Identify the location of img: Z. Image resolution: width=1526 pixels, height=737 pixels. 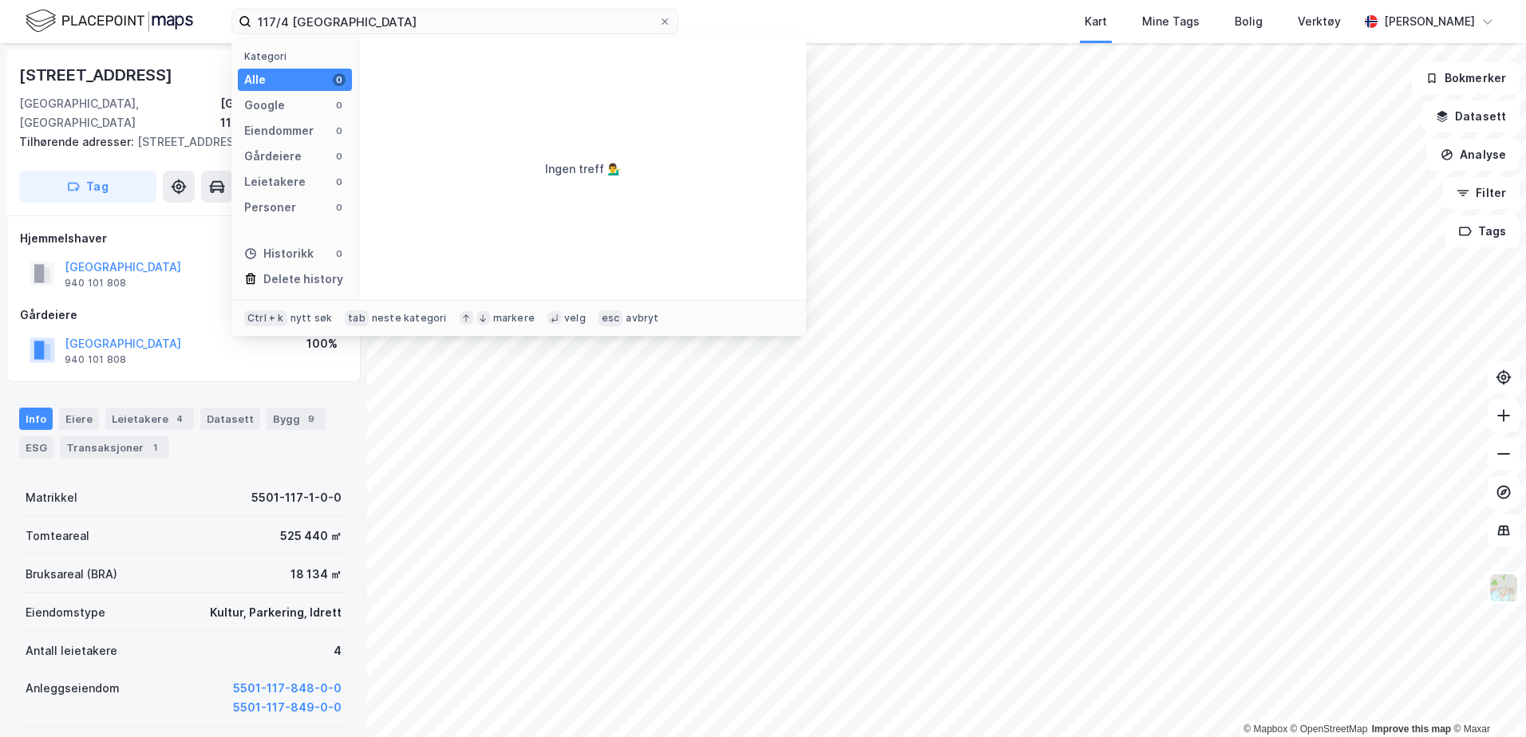
(1503, 588).